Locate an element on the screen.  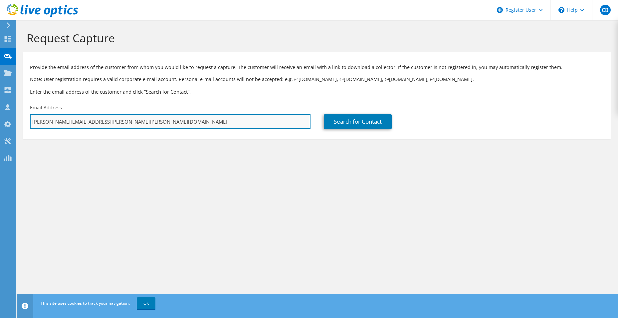
h3: Enter the email address of the customer and click “Search for Contact”. is located at coordinates (317, 92).